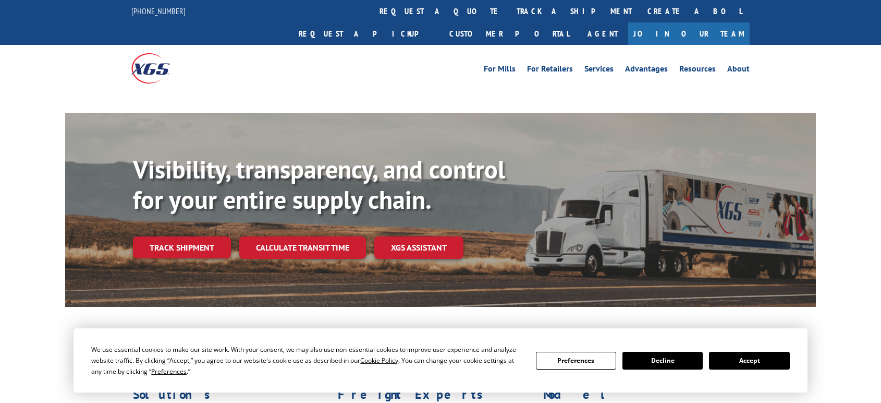 This screenshot has width=881, height=403. Describe the element at coordinates (739, 70) in the screenshot. I see `a: About` at that location.